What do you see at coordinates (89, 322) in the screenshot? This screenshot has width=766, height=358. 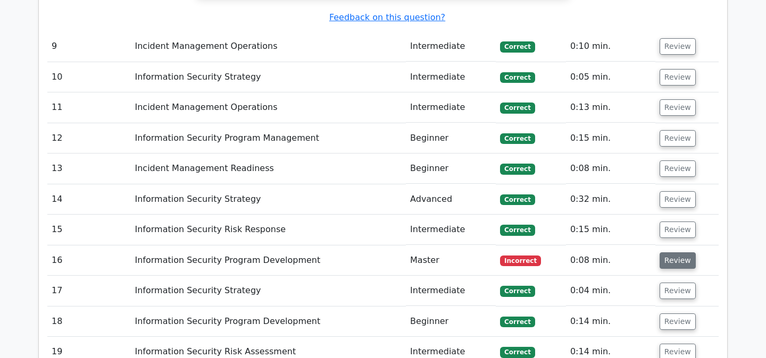 I see `td: 18` at bounding box center [89, 322].